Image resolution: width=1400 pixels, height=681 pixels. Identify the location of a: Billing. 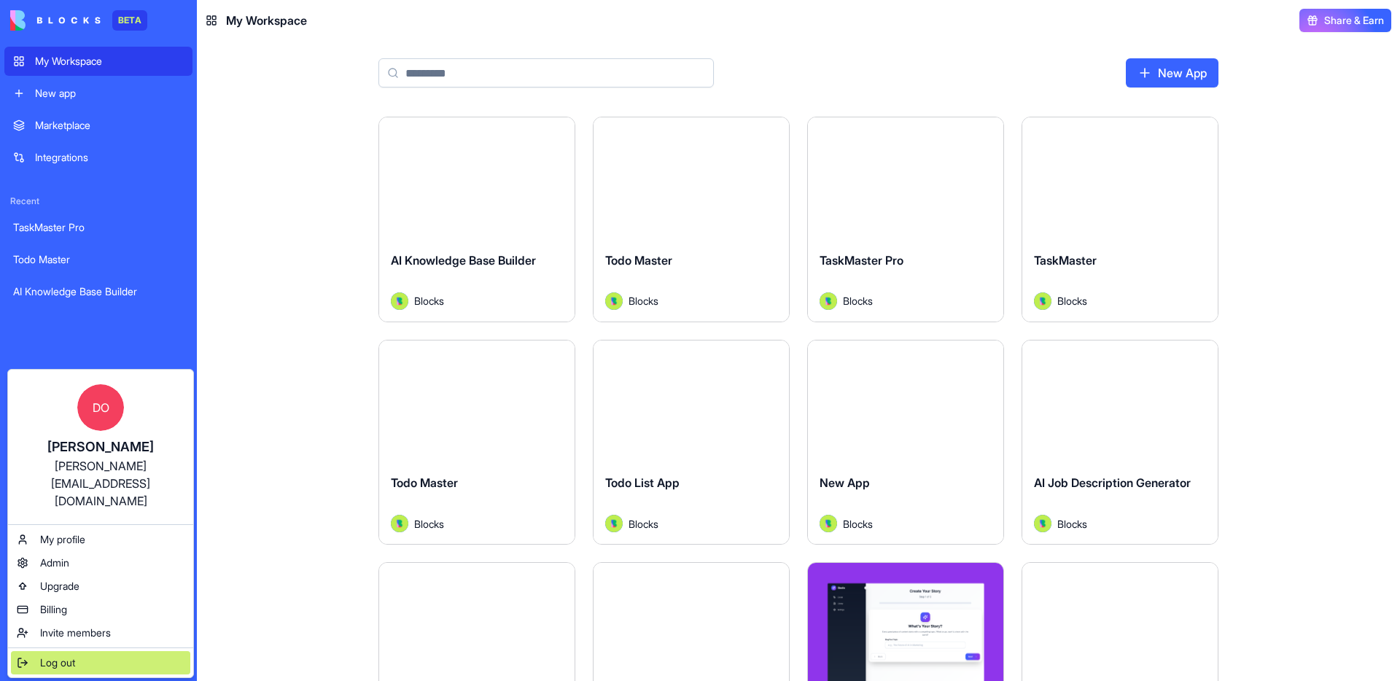
(101, 610).